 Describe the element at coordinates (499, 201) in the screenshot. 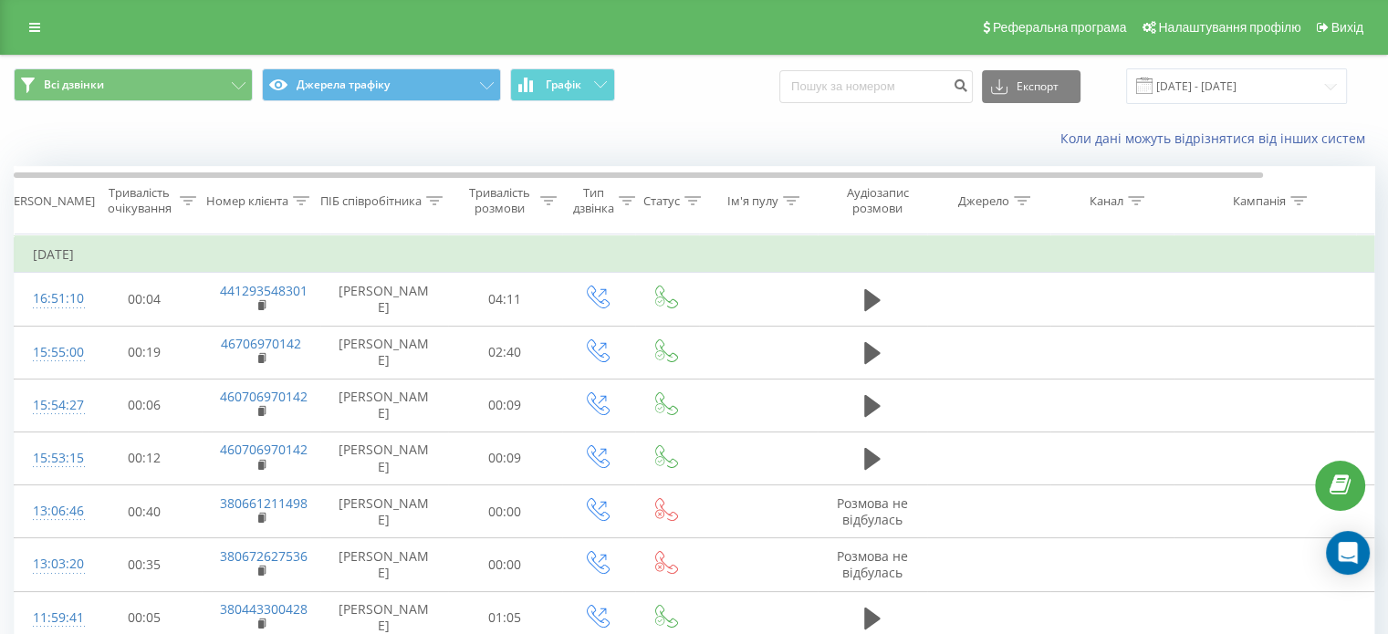

I see `div: Тривалість розмови` at that location.